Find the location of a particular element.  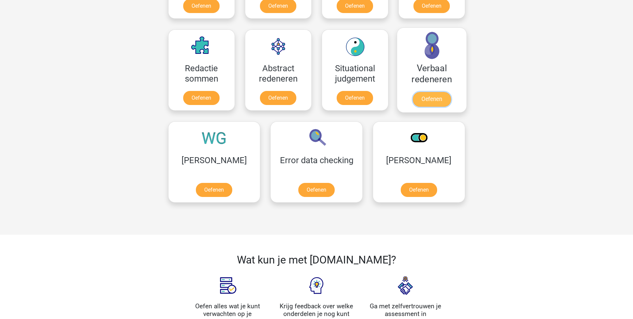

img: Assessment is located at coordinates (228, 285).